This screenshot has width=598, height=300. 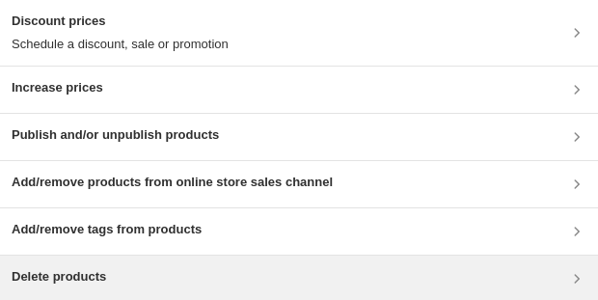 What do you see at coordinates (120, 21) in the screenshot?
I see `h3: Discount prices` at bounding box center [120, 21].